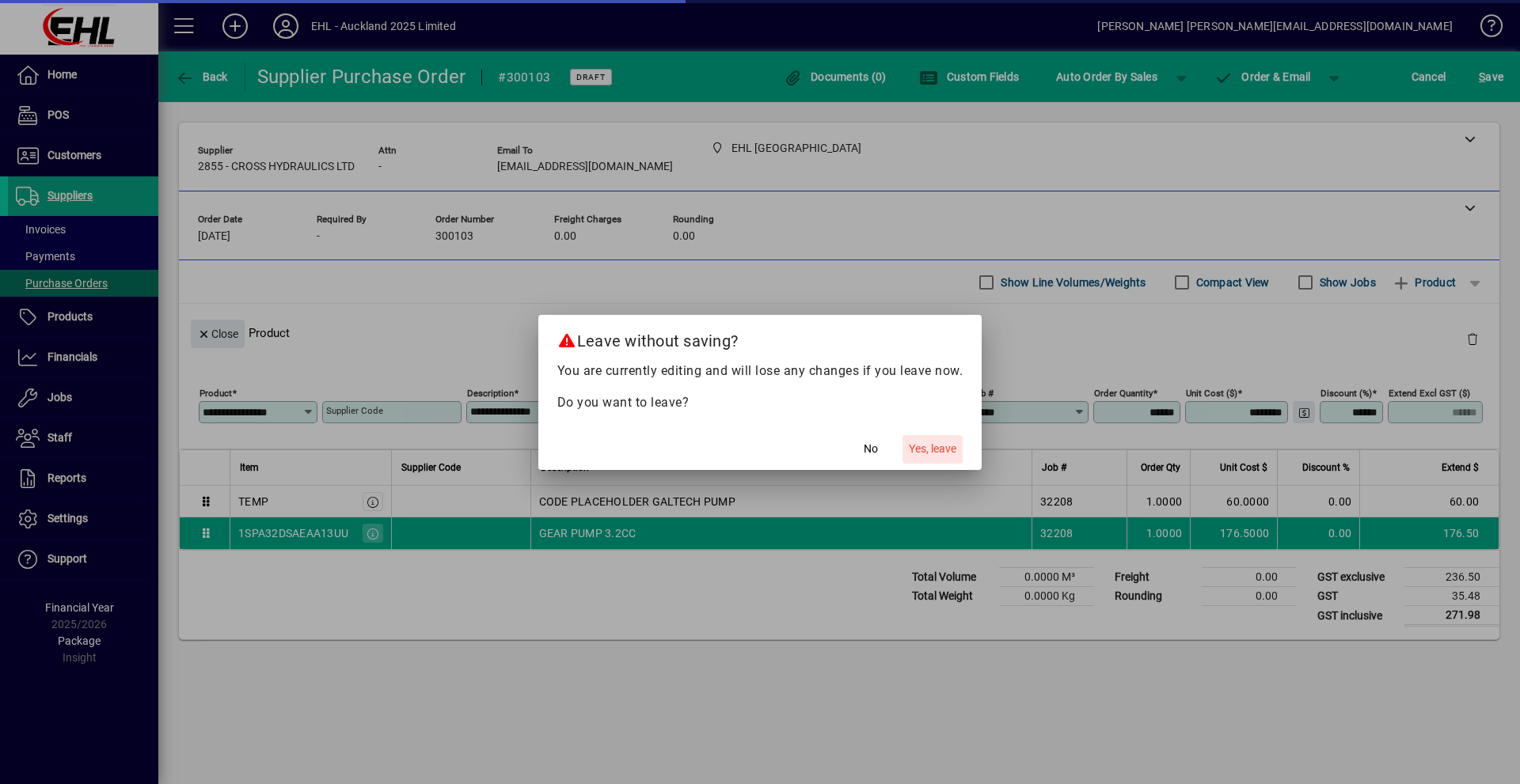  What do you see at coordinates (932, 449) in the screenshot?
I see `button: Yes, leave` at bounding box center [932, 449].